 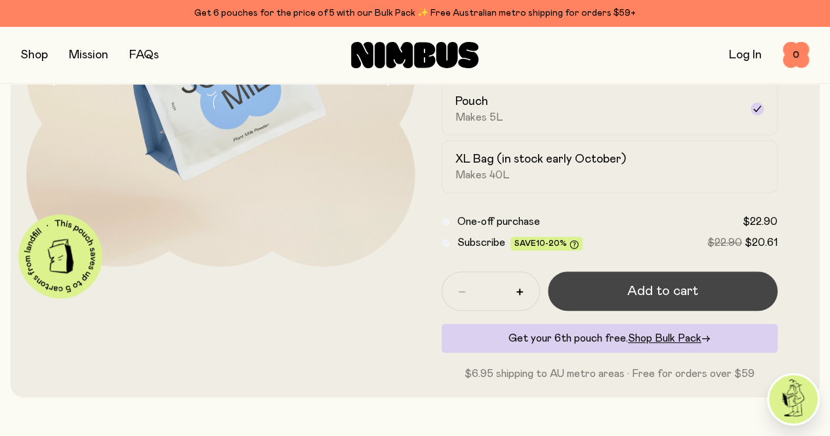 What do you see at coordinates (482, 175) in the screenshot?
I see `span: Makes 40L` at bounding box center [482, 175].